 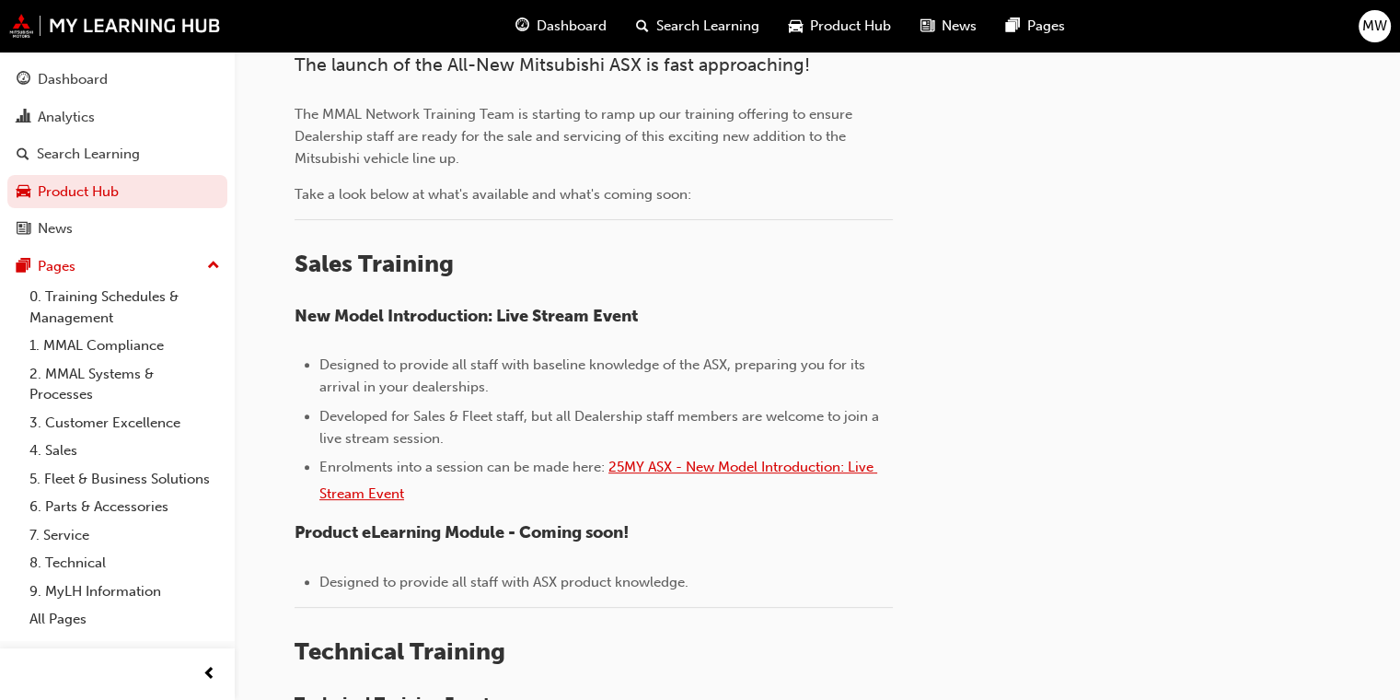 I want to click on a: 9. MyLH Information, so click(x=124, y=591).